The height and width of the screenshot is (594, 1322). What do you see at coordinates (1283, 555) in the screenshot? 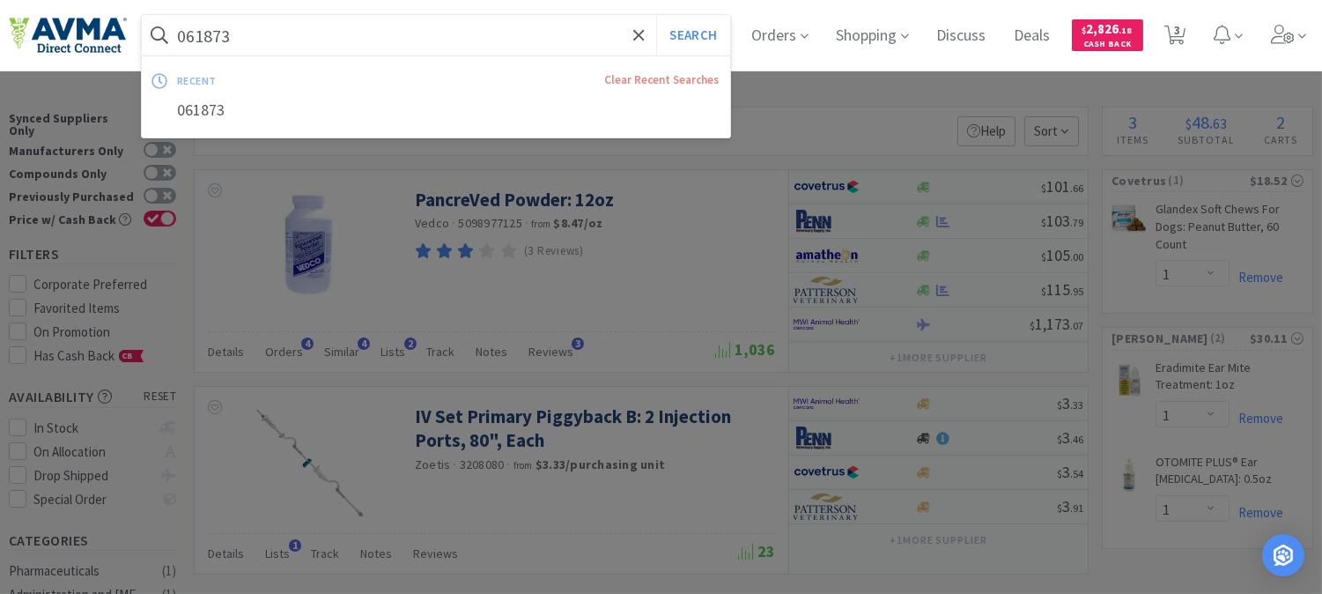
I see `div: Open Intercom Messenger` at bounding box center [1283, 555].